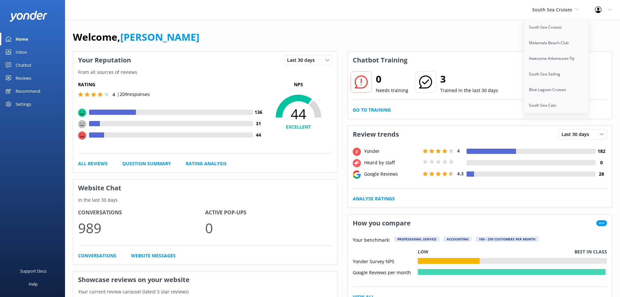  Describe the element at coordinates (93, 164) in the screenshot. I see `a: All Reviews` at that location.